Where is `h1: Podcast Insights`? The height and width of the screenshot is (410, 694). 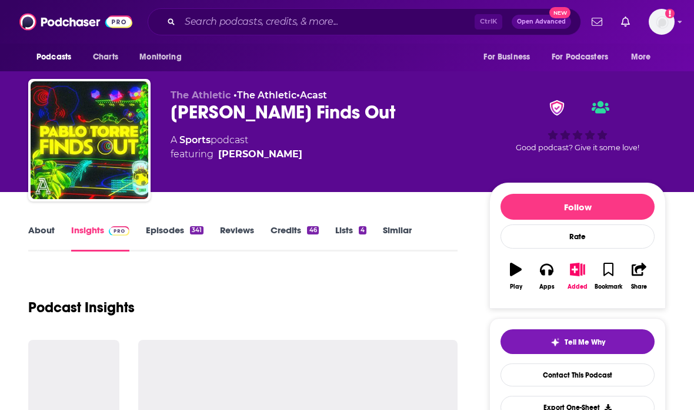 h1: Podcast Insights is located at coordinates (81, 307).